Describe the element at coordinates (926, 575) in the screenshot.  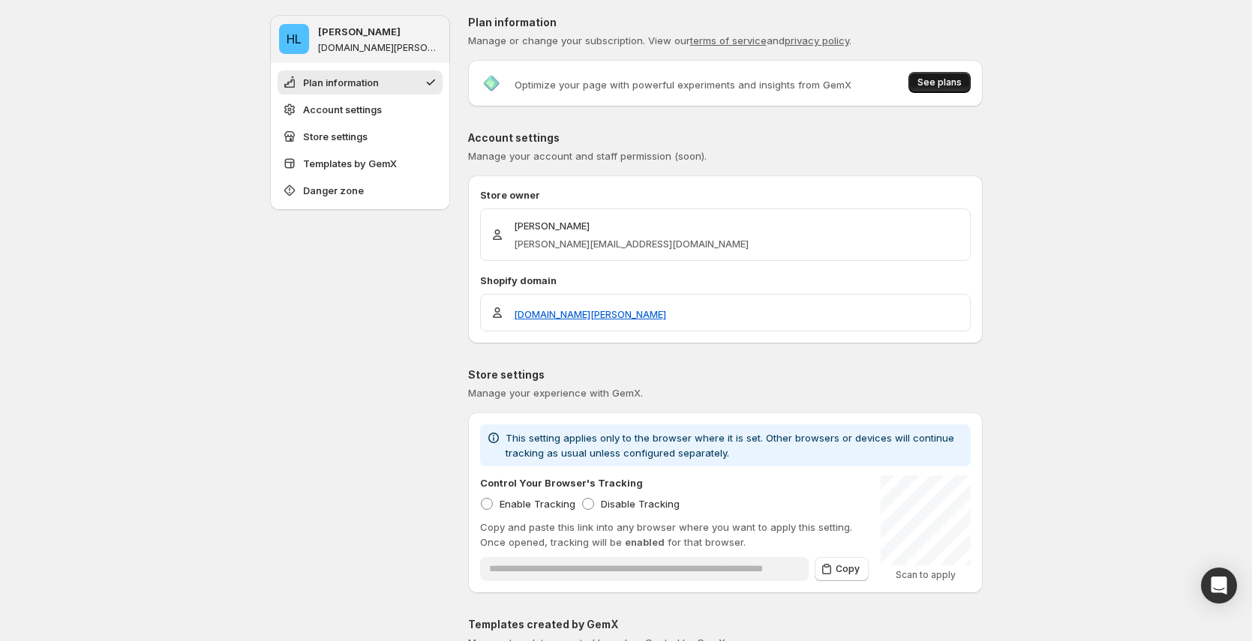
I see `p: Scan to apply` at that location.